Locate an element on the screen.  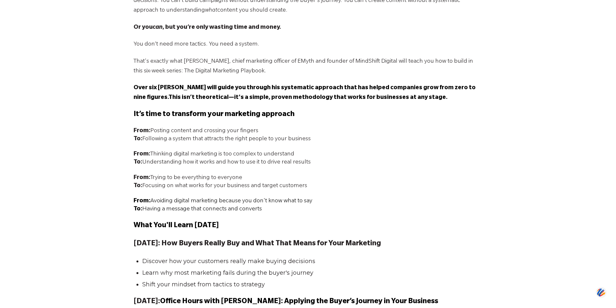
span: From: is located at coordinates (142, 202).